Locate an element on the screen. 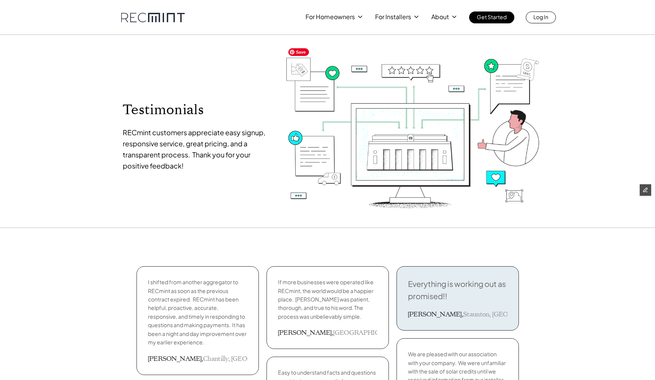 The width and height of the screenshot is (655, 380). p: Everything is working out as promised!! is located at coordinates (458, 290).